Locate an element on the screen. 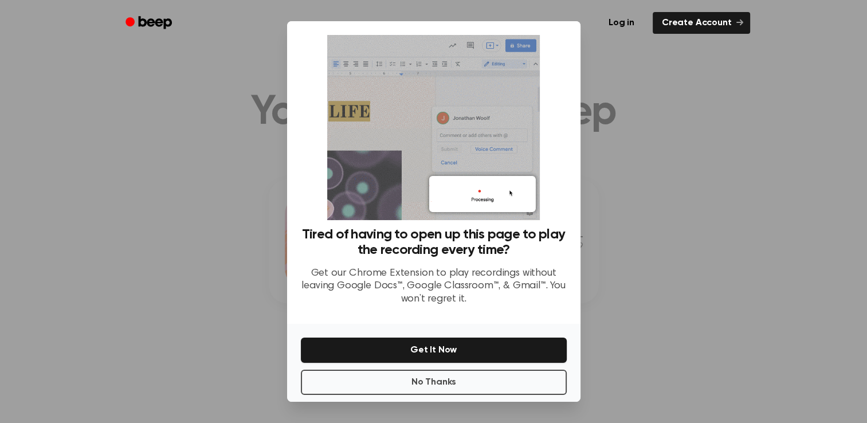 The height and width of the screenshot is (423, 867). a: Create Account is located at coordinates (701, 23).